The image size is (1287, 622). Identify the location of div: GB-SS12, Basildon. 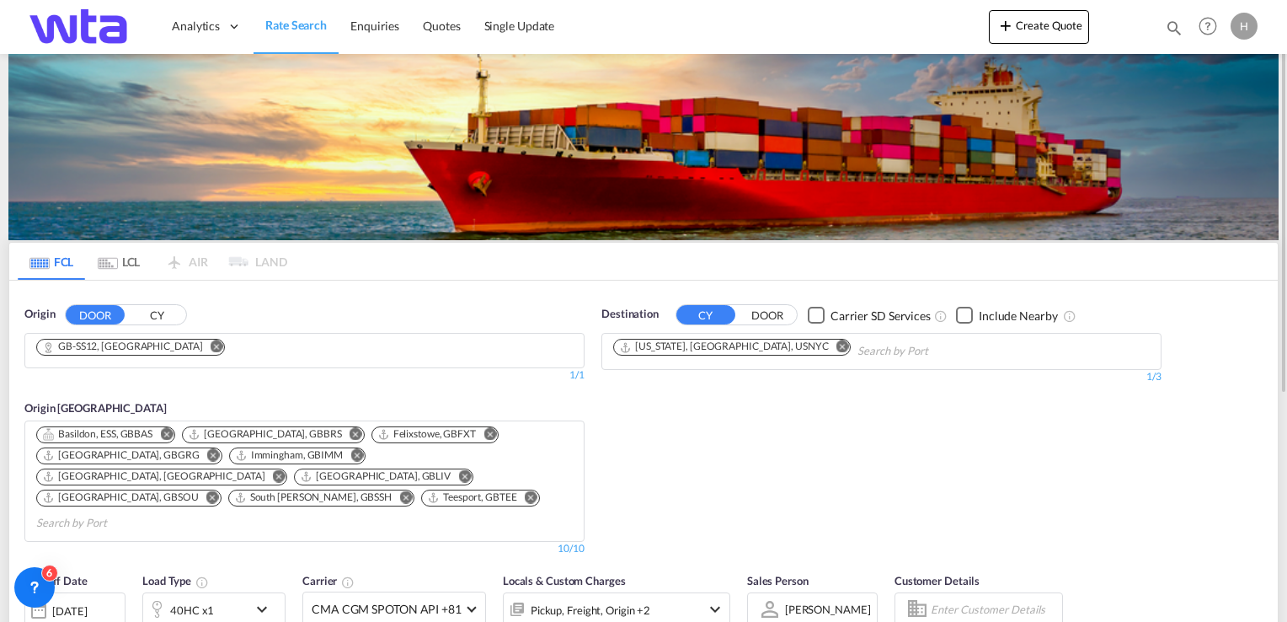
(122, 346).